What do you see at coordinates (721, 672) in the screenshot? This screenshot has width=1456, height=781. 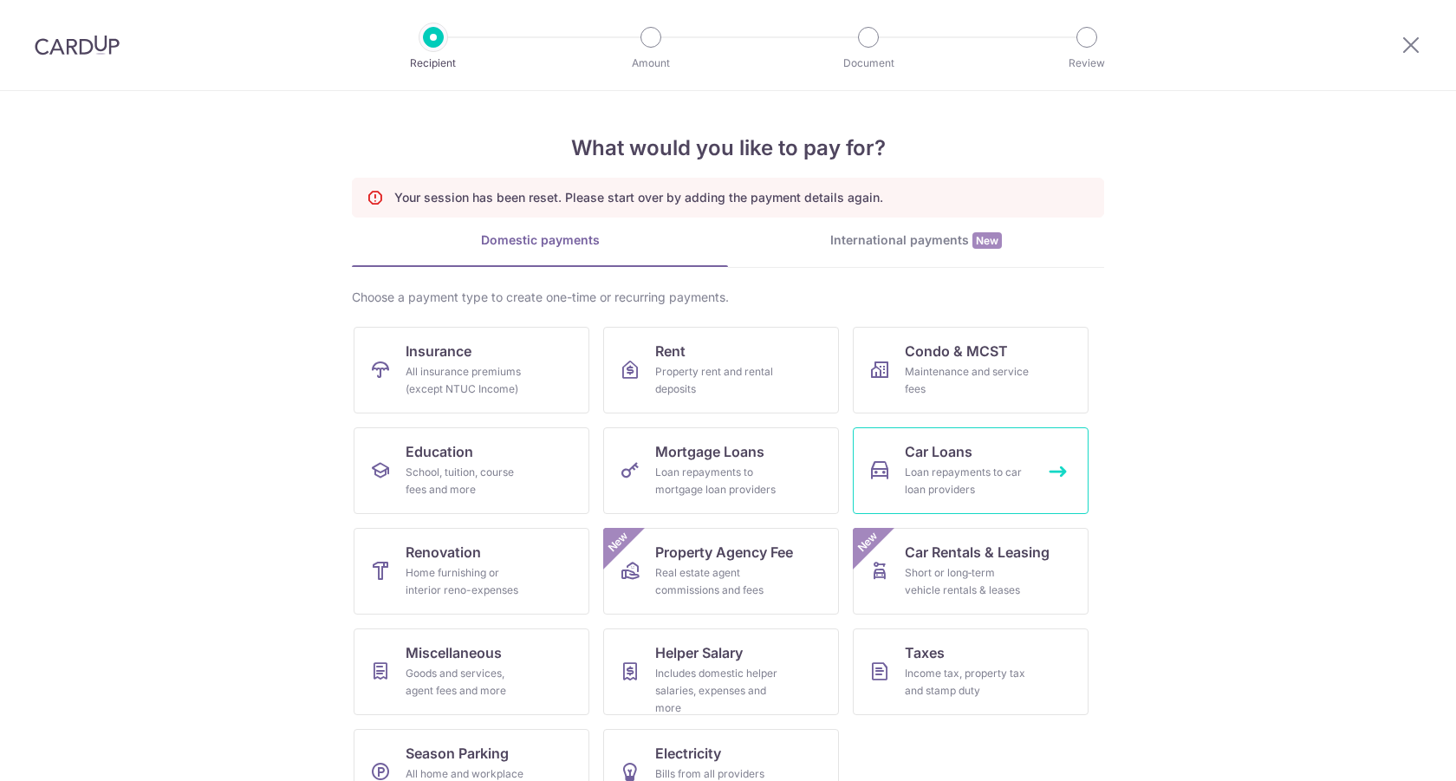 I see `a: Helper SalaryIncludes domestic helper salaries, expenses and more` at bounding box center [721, 672].